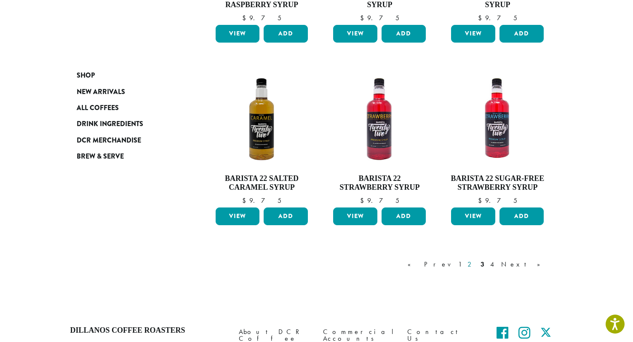 The height and width of the screenshot is (342, 633). What do you see at coordinates (482, 264) in the screenshot?
I see `a: 3` at bounding box center [482, 264].